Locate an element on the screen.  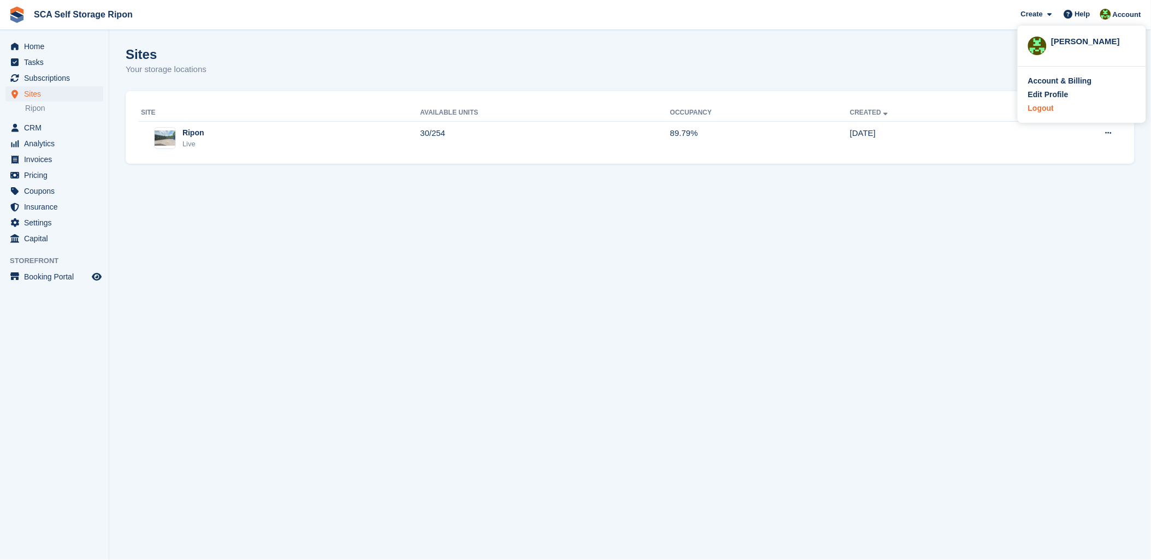
span: Home is located at coordinates (57, 46).